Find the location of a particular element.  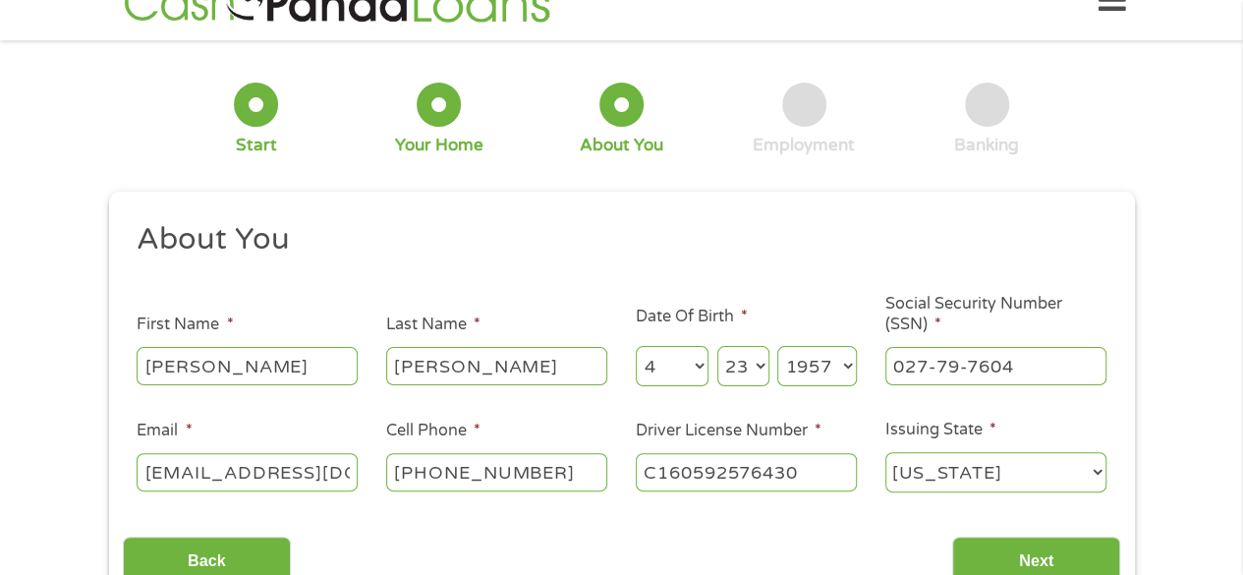

input: John is located at coordinates (247, 366).